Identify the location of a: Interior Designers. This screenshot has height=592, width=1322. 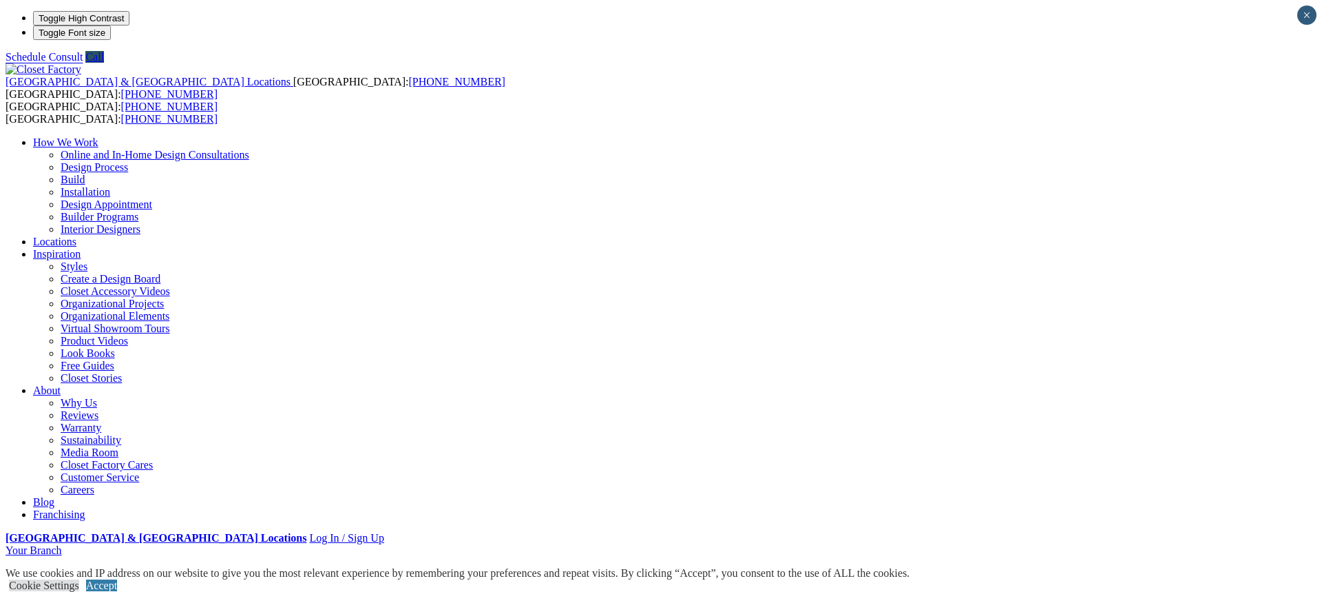
(101, 229).